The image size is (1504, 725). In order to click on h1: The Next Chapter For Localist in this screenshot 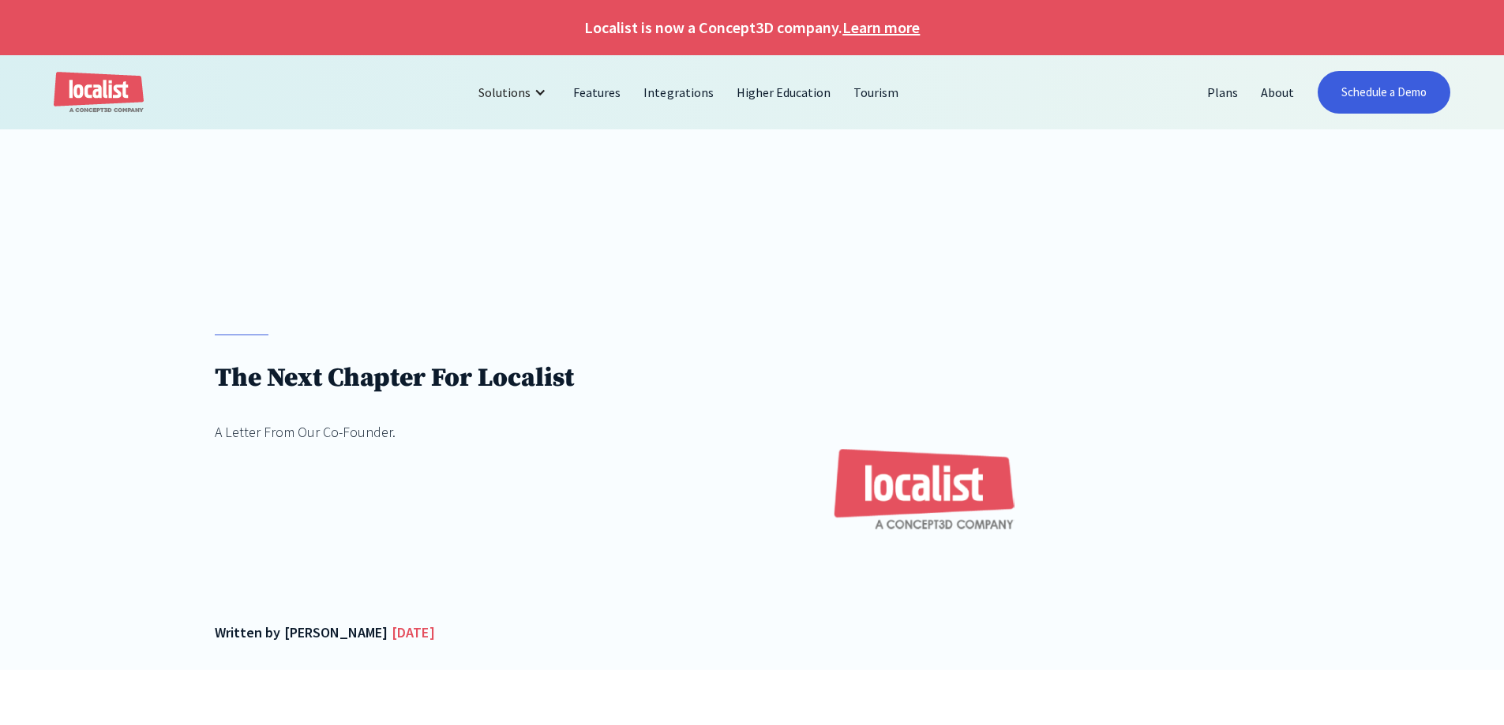, I will do `click(394, 378)`.